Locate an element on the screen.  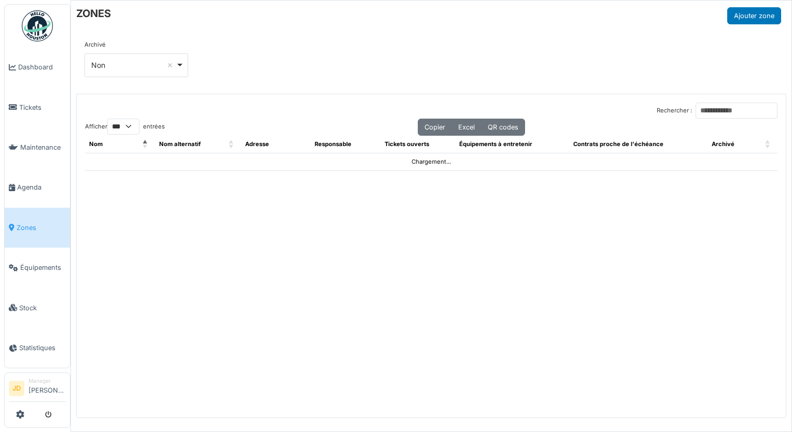
span: Zones is located at coordinates (41, 228).